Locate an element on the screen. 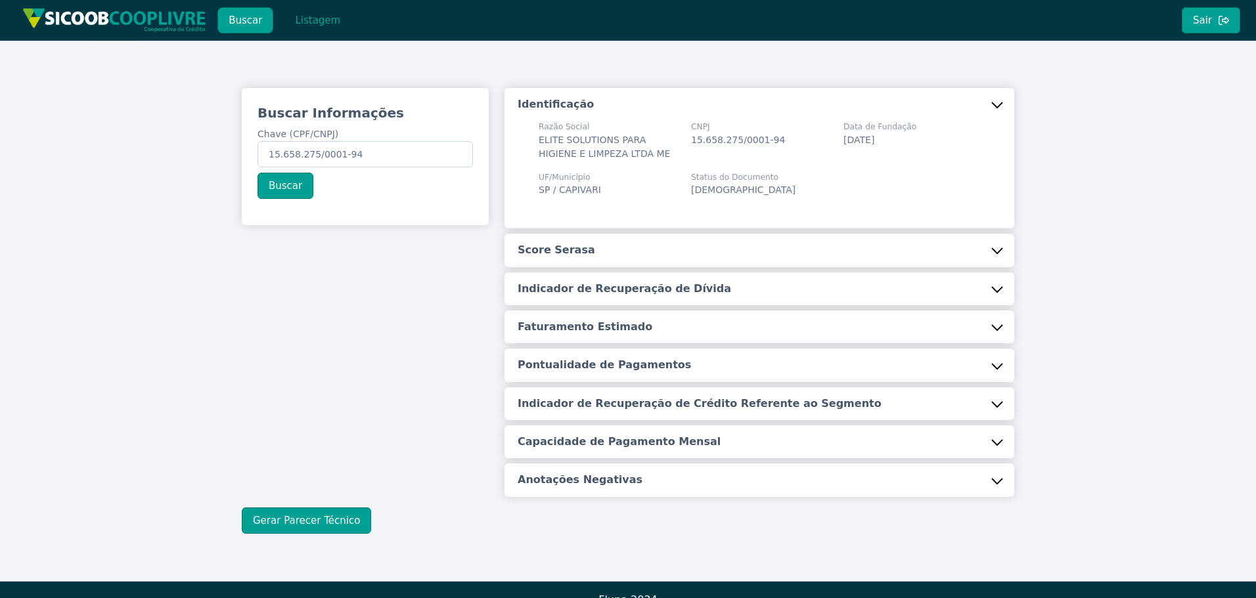 This screenshot has width=1256, height=598. span: SP / CAPIVARI is located at coordinates (569, 190).